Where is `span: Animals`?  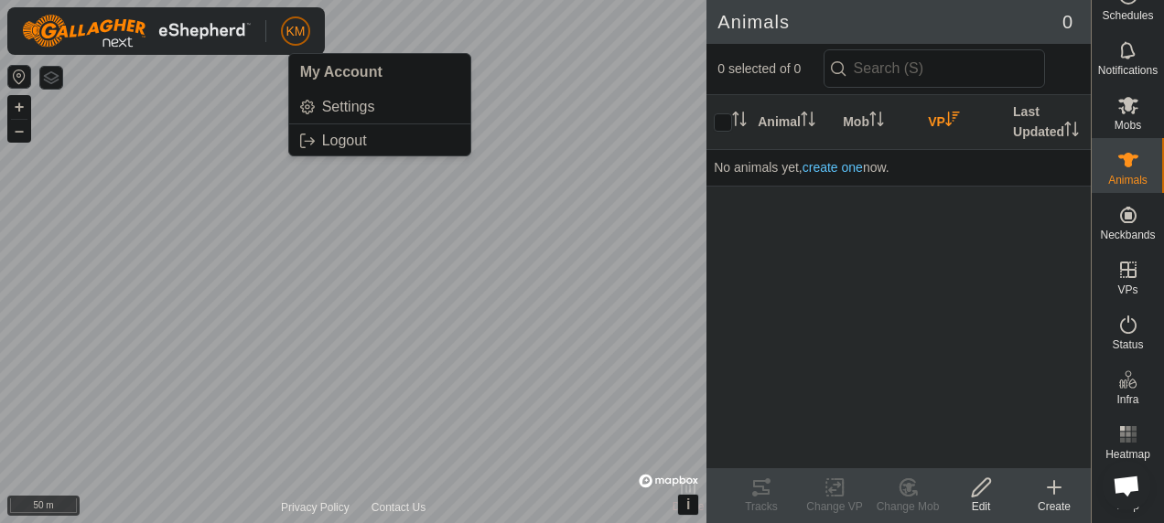
span: Animals is located at coordinates (1127, 180).